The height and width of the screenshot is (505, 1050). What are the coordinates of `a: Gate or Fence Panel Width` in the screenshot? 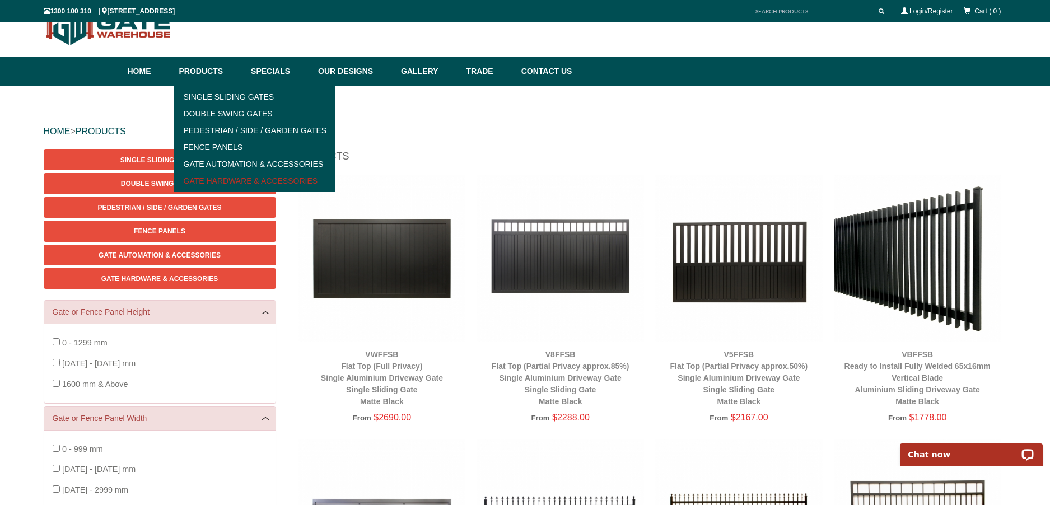 It's located at (160, 418).